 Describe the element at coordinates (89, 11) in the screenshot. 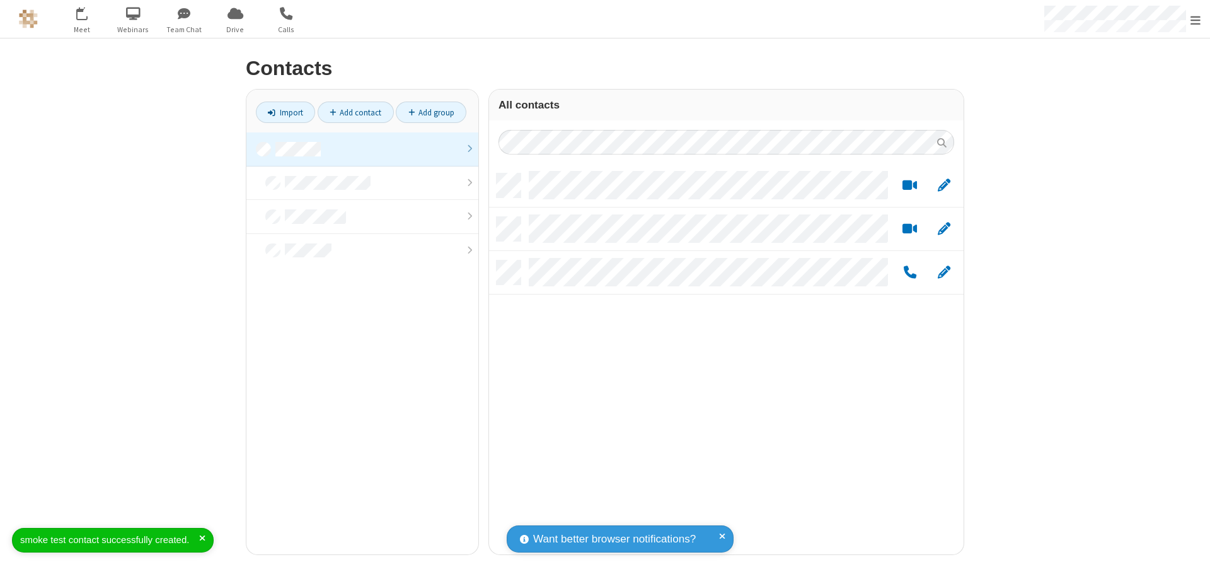

I see `div: 12` at that location.